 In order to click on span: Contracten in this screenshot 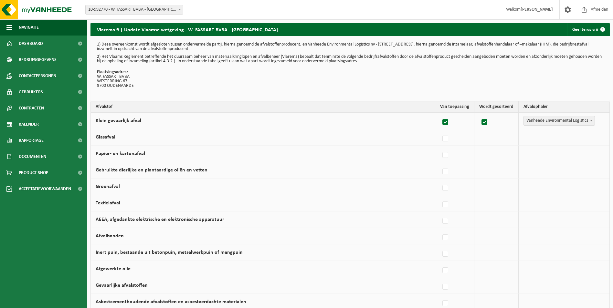, I will do `click(31, 108)`.